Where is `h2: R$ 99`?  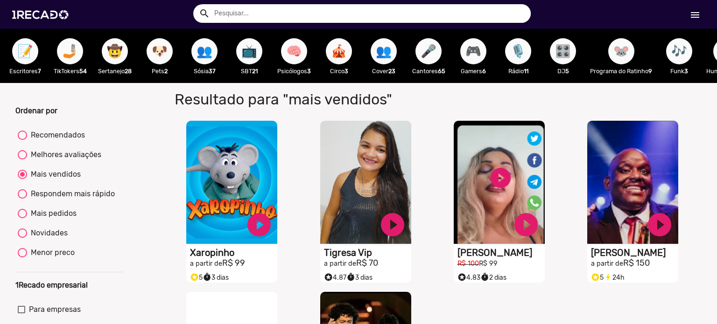 h2: R$ 99 is located at coordinates (233, 264).